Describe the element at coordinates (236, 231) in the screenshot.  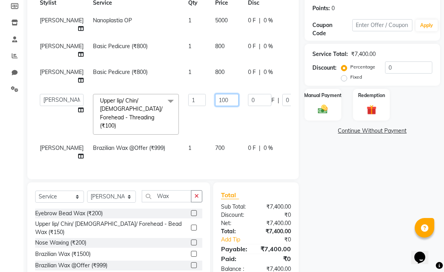
I see `div: Total:` at that location.